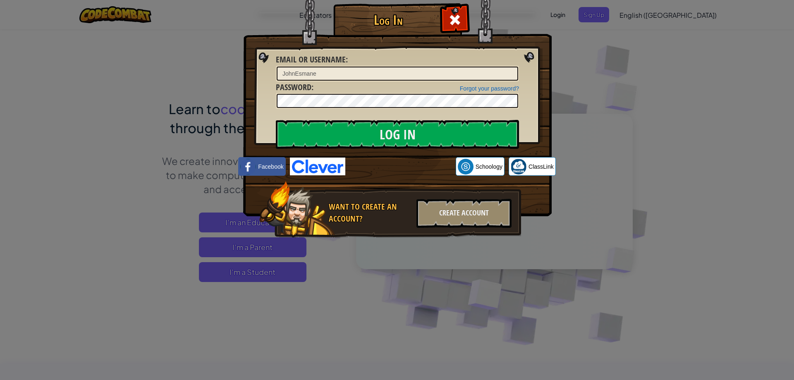 Image resolution: width=794 pixels, height=380 pixels. I want to click on span: Facebook, so click(270, 167).